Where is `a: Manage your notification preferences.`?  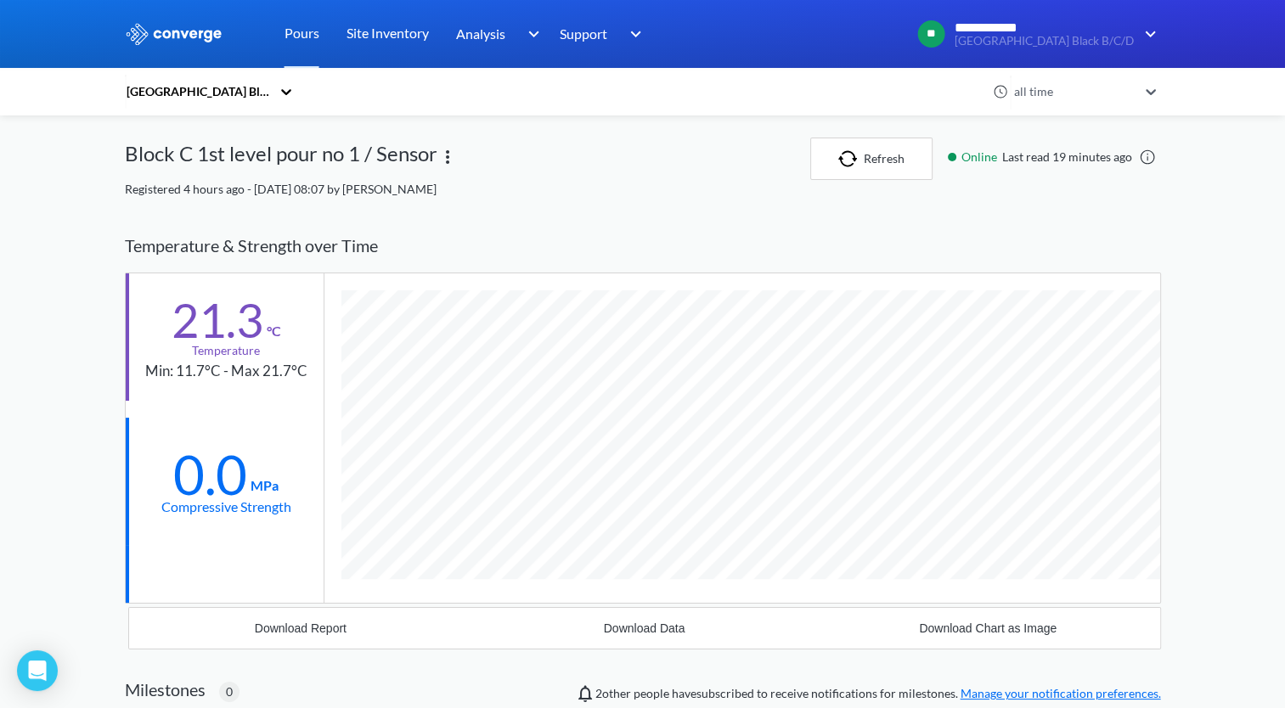
a: Manage your notification preferences. is located at coordinates (1060, 693).